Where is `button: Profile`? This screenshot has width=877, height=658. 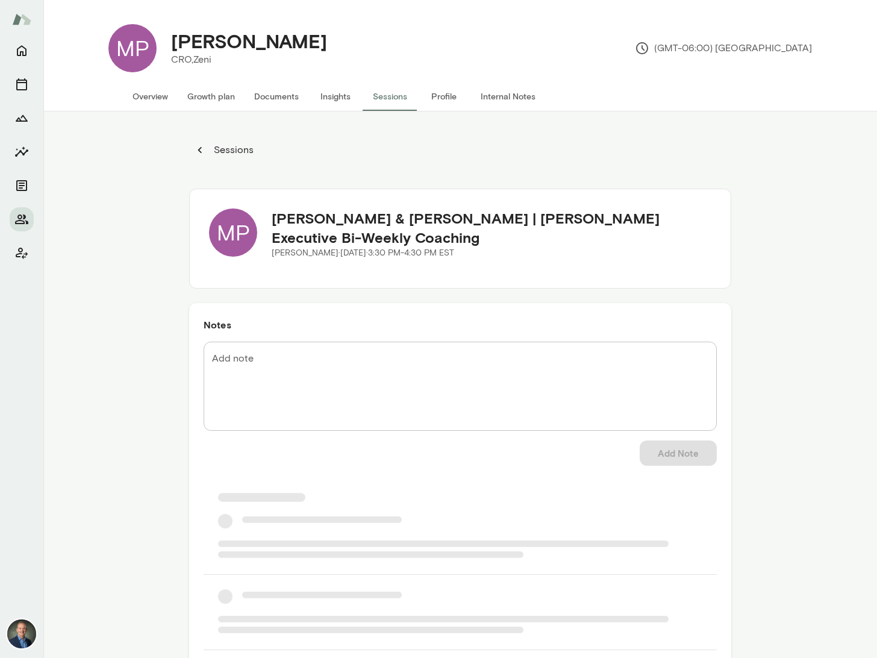 button: Profile is located at coordinates (444, 96).